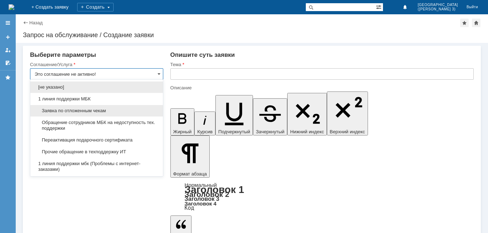 The width and height of the screenshot is (488, 233). What do you see at coordinates (203, 55) in the screenshot?
I see `span: Опишите суть заявки` at bounding box center [203, 55].